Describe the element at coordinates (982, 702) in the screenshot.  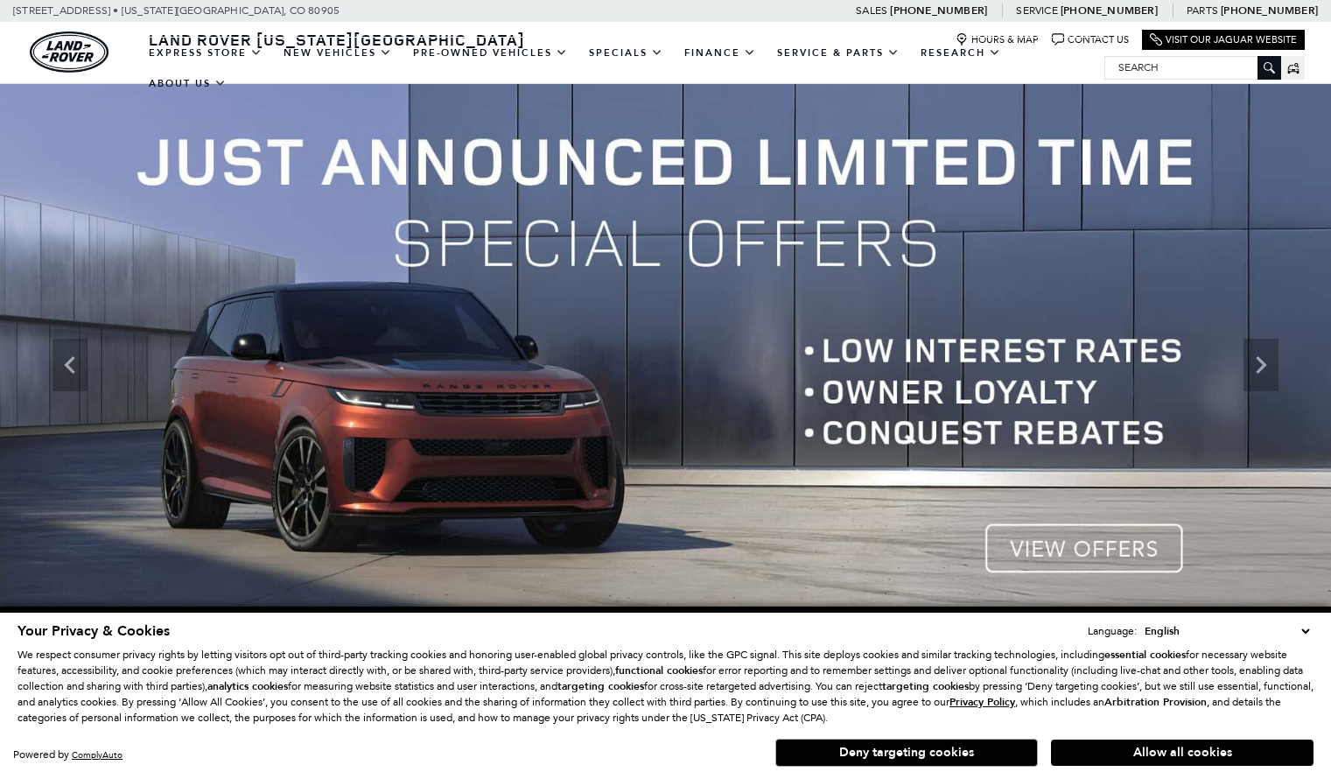
I see `a: Privacy Policy` at that location.